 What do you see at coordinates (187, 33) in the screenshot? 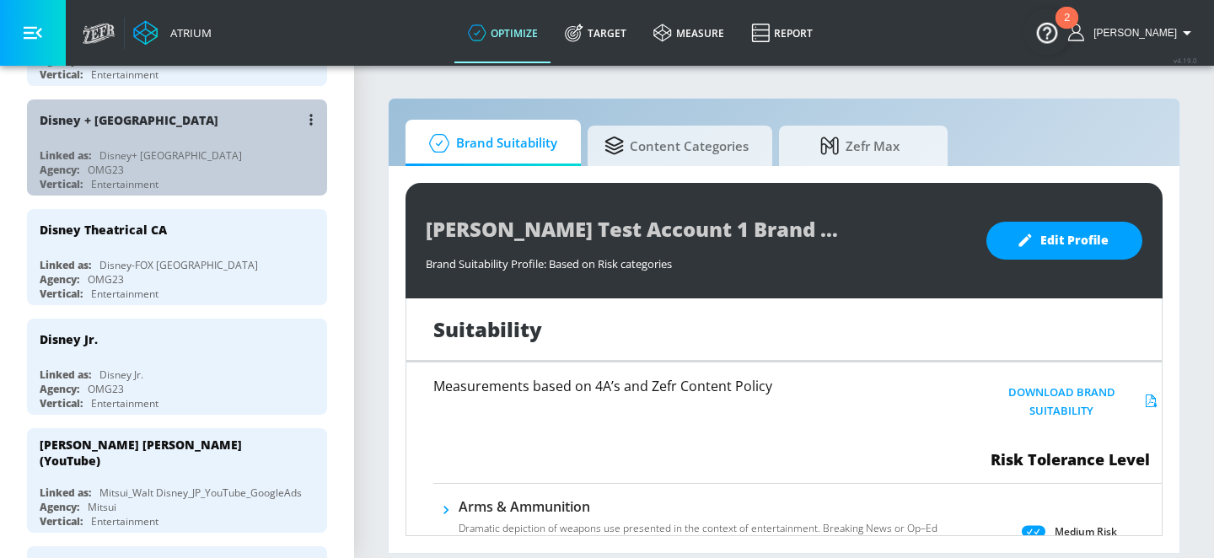
I see `div: Atrium` at bounding box center [187, 33].